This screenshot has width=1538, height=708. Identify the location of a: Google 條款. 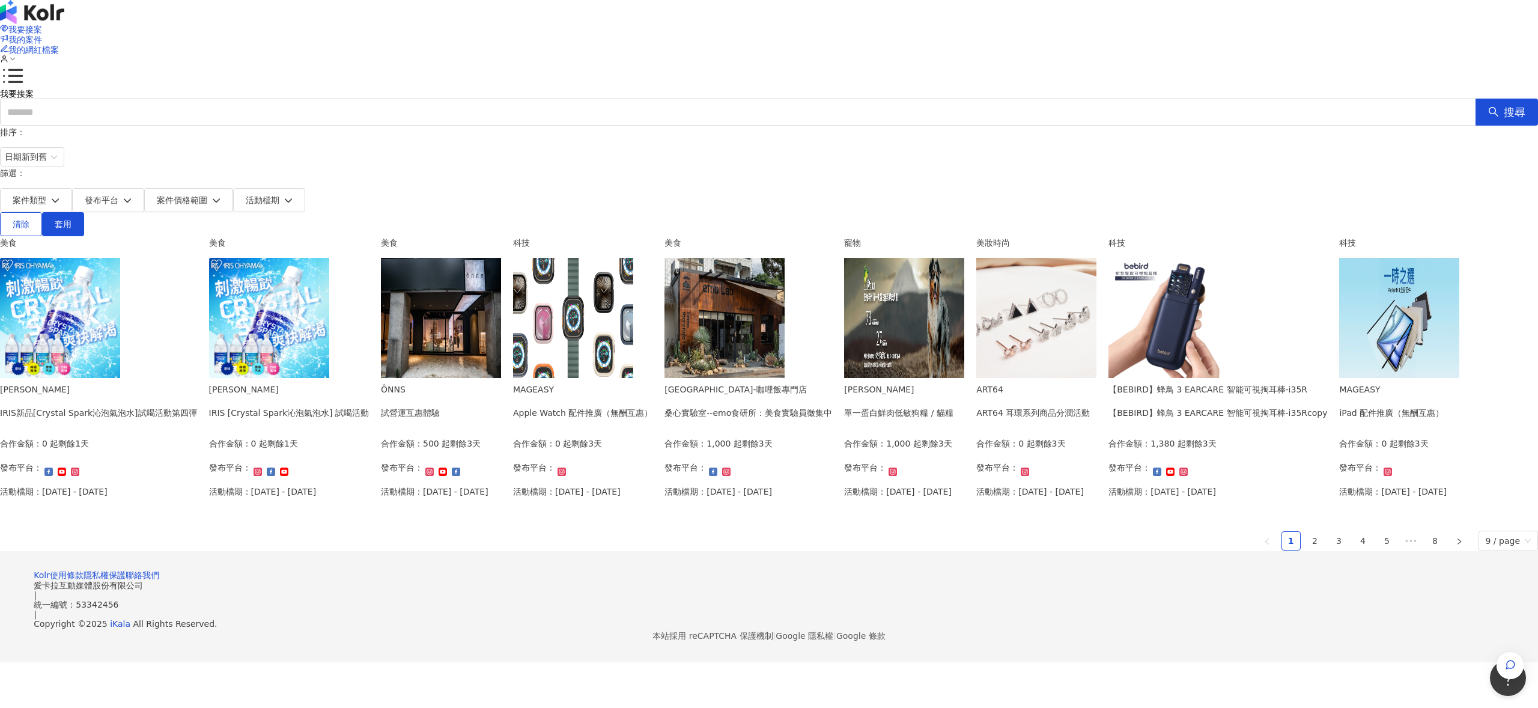
(861, 636).